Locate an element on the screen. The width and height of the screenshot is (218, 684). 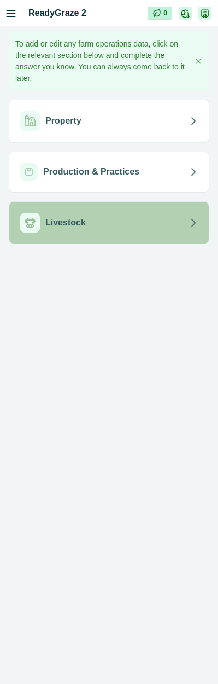
button: Production & Practices is located at coordinates (109, 172).